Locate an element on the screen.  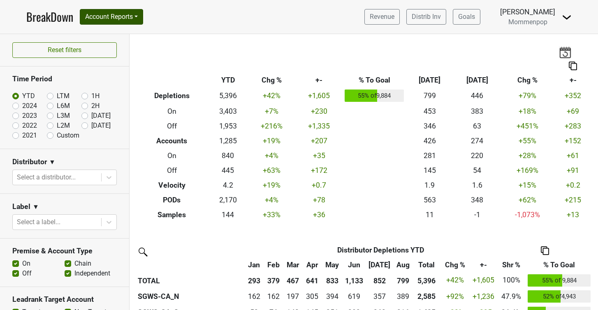
td: +63 % is located at coordinates (271, 171).